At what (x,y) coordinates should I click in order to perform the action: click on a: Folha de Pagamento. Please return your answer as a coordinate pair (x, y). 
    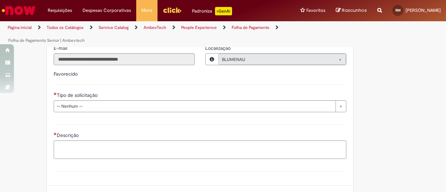
    Looking at the image, I should click on (251, 28).